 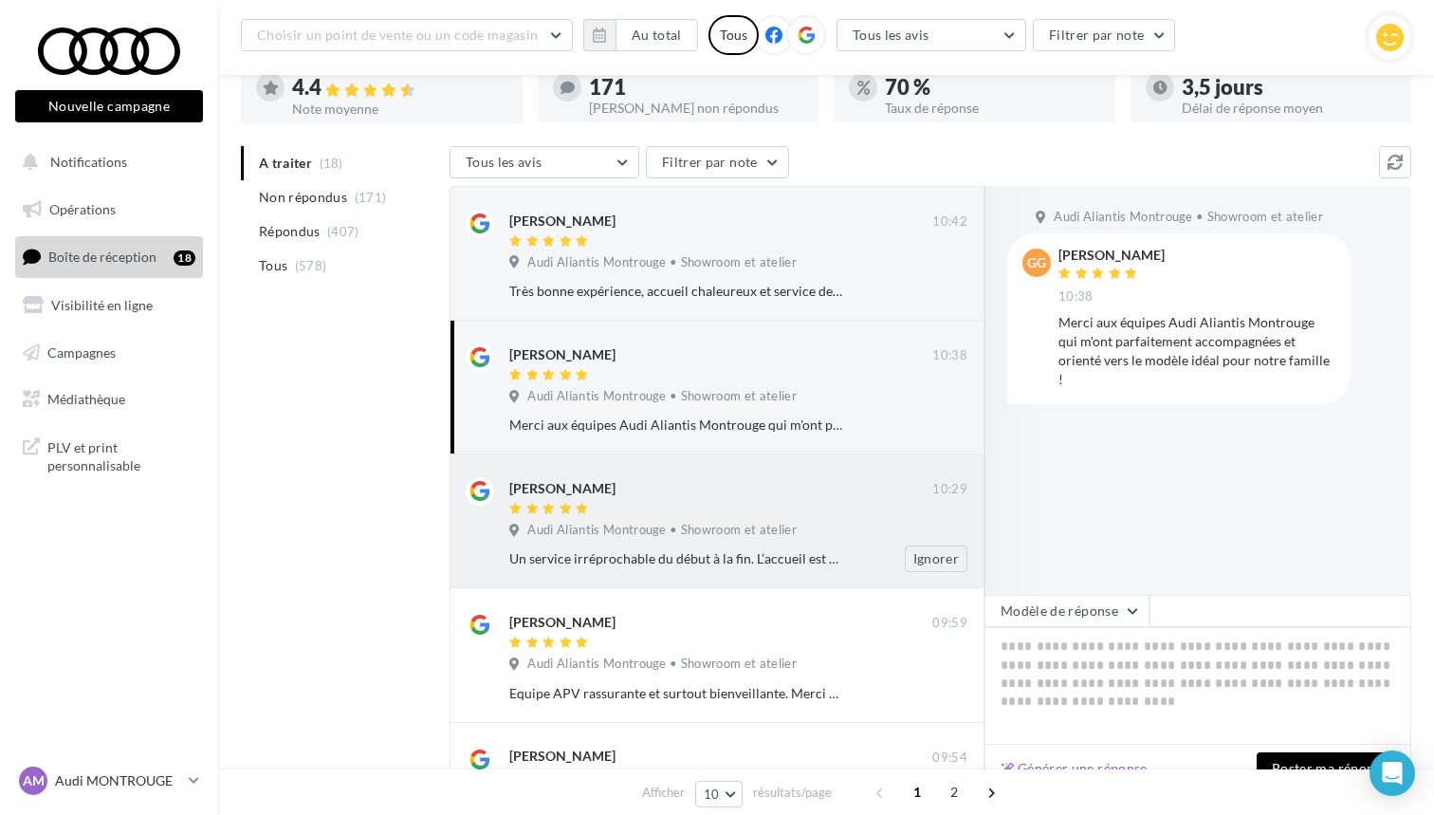 What do you see at coordinates (109, 454) in the screenshot?
I see `a: PLV et print personnalisable` at bounding box center [109, 454].